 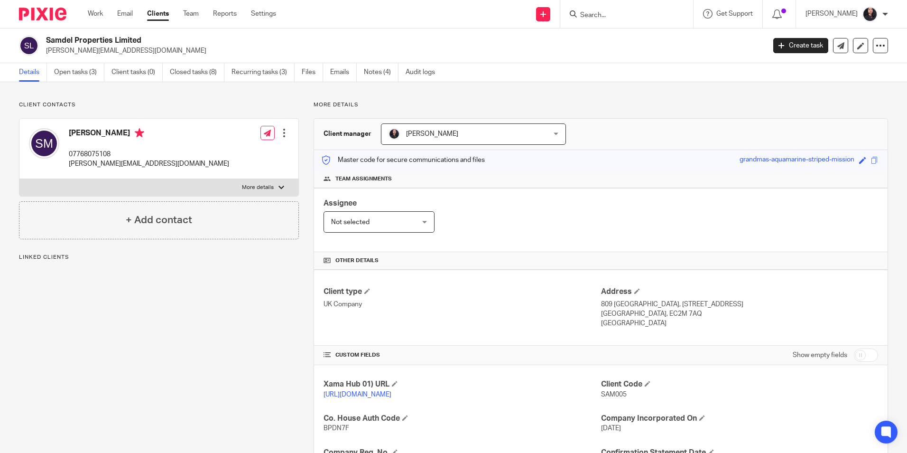 I want to click on h4: Co. House Auth Code, so click(x=462, y=418).